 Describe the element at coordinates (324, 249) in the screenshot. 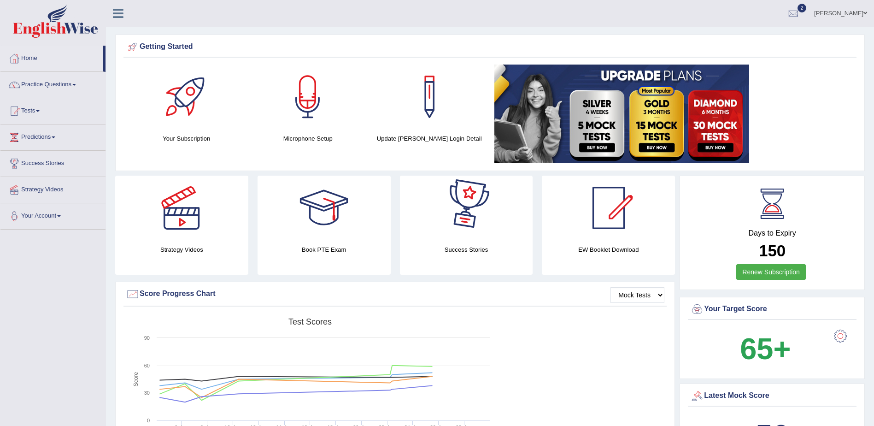

I see `h4: Book PTE Exam` at that location.